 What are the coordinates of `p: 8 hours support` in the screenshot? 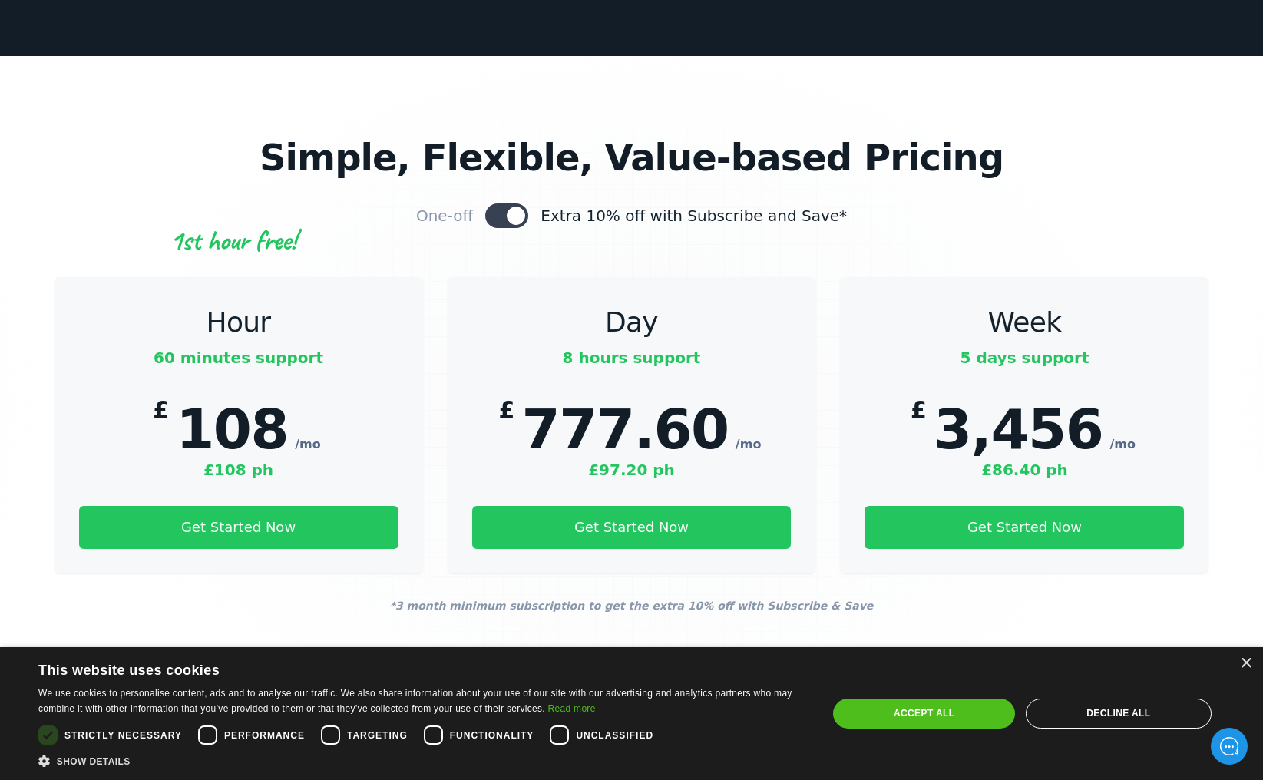 It's located at (632, 358).